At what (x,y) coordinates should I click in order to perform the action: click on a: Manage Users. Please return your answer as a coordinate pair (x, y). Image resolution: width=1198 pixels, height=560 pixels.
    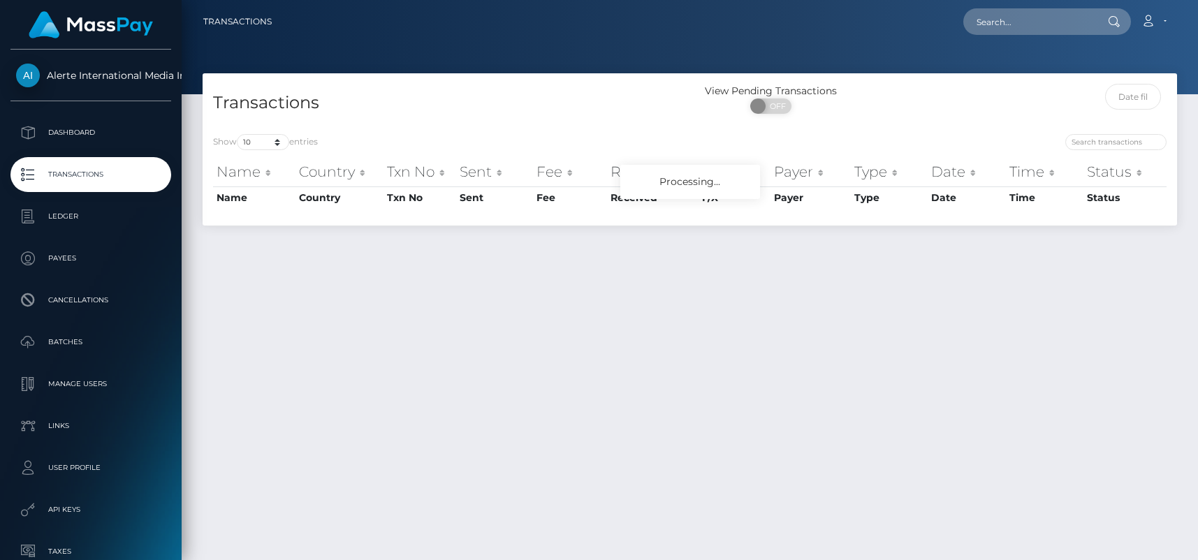
    Looking at the image, I should click on (91, 384).